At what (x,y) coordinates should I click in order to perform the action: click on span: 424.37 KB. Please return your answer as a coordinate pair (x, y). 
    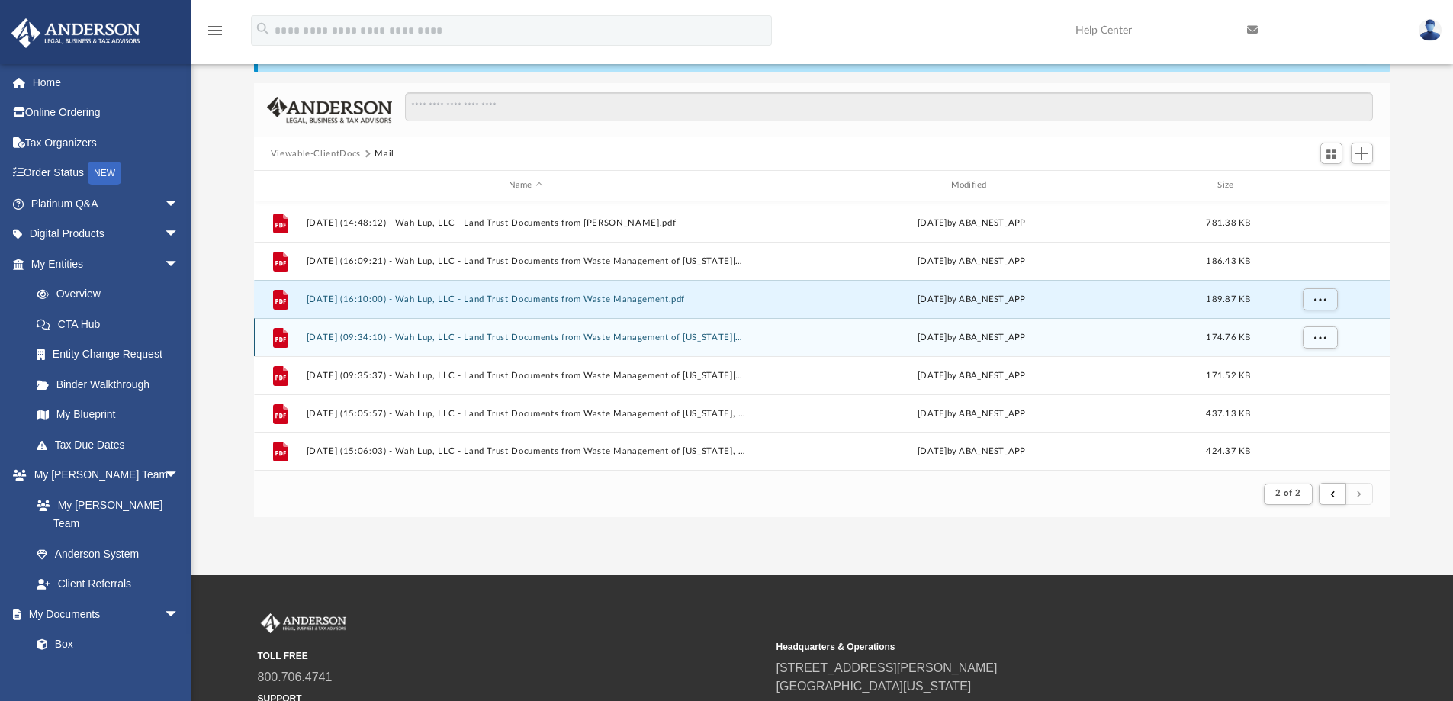
    Looking at the image, I should click on (1228, 451).